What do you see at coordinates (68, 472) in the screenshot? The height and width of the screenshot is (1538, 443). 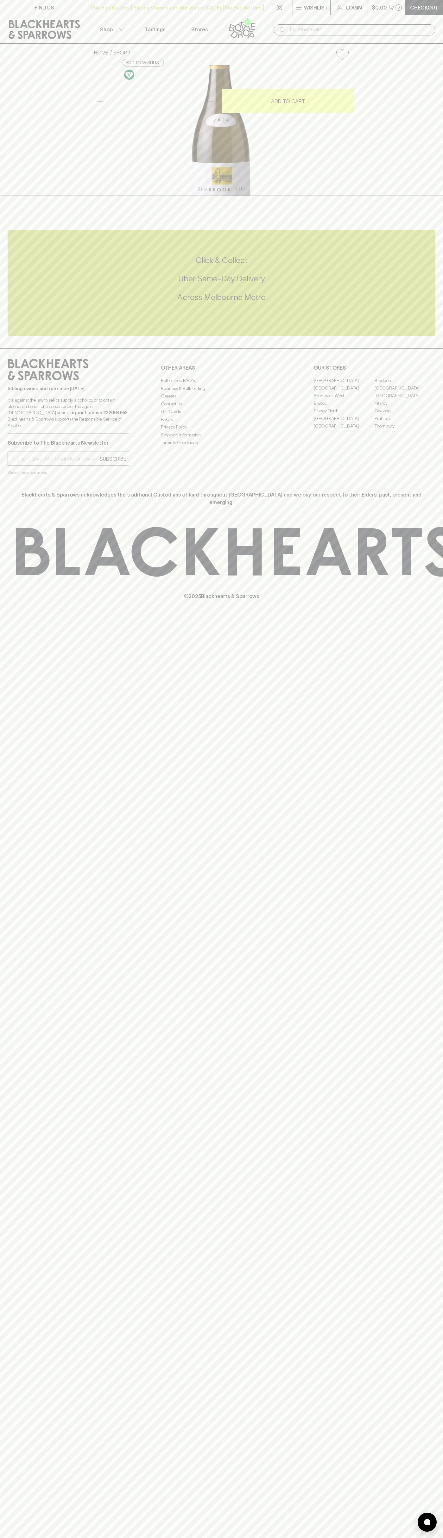 I see `p: We will never spam you` at bounding box center [68, 472].